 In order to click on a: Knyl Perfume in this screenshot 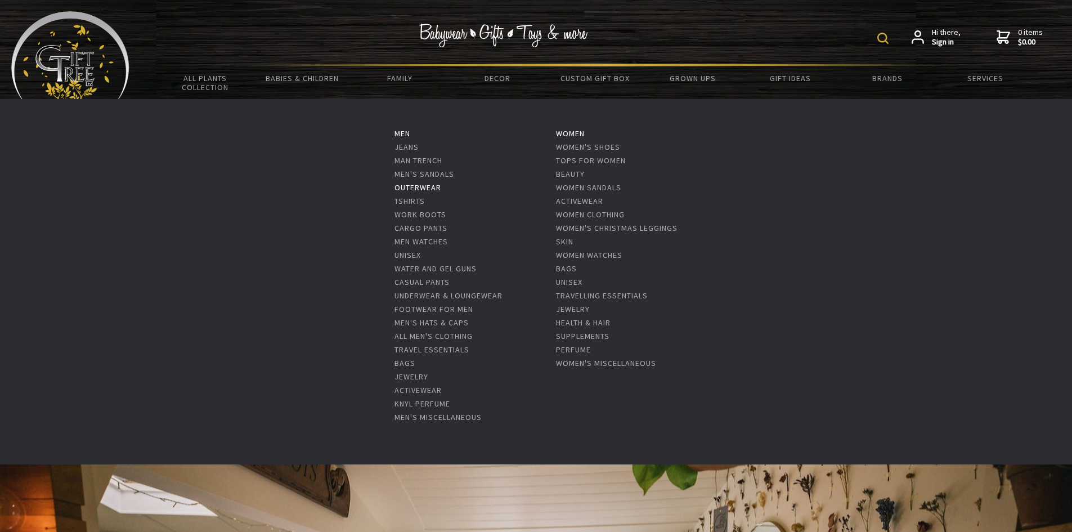, I will do `click(422, 404)`.